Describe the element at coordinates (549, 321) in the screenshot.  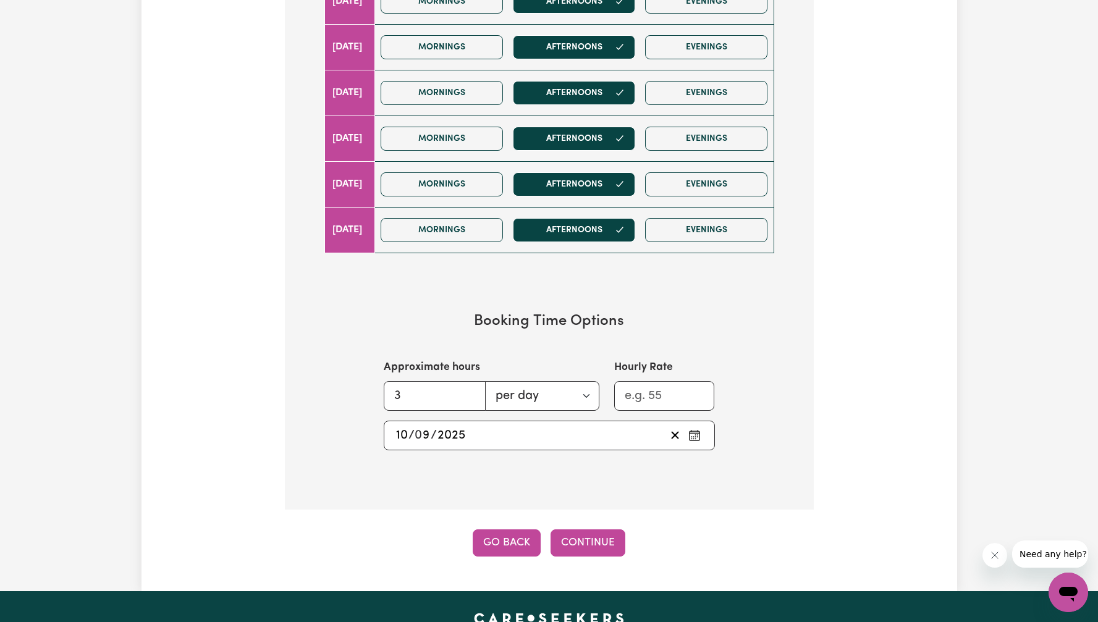
I see `h3: Booking Time Options` at that location.